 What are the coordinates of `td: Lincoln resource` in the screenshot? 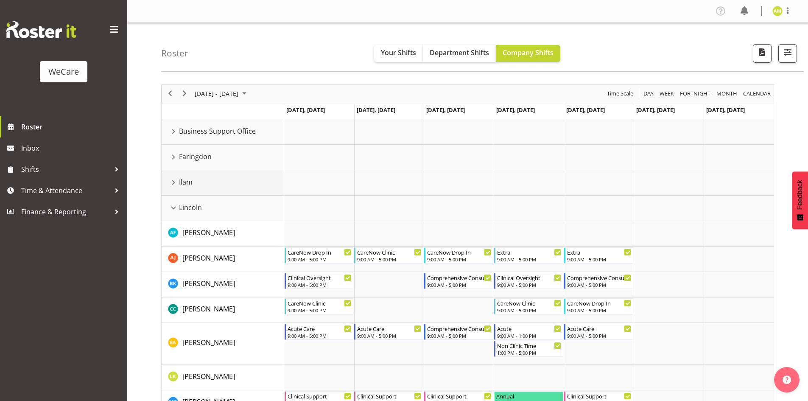 It's located at (223, 208).